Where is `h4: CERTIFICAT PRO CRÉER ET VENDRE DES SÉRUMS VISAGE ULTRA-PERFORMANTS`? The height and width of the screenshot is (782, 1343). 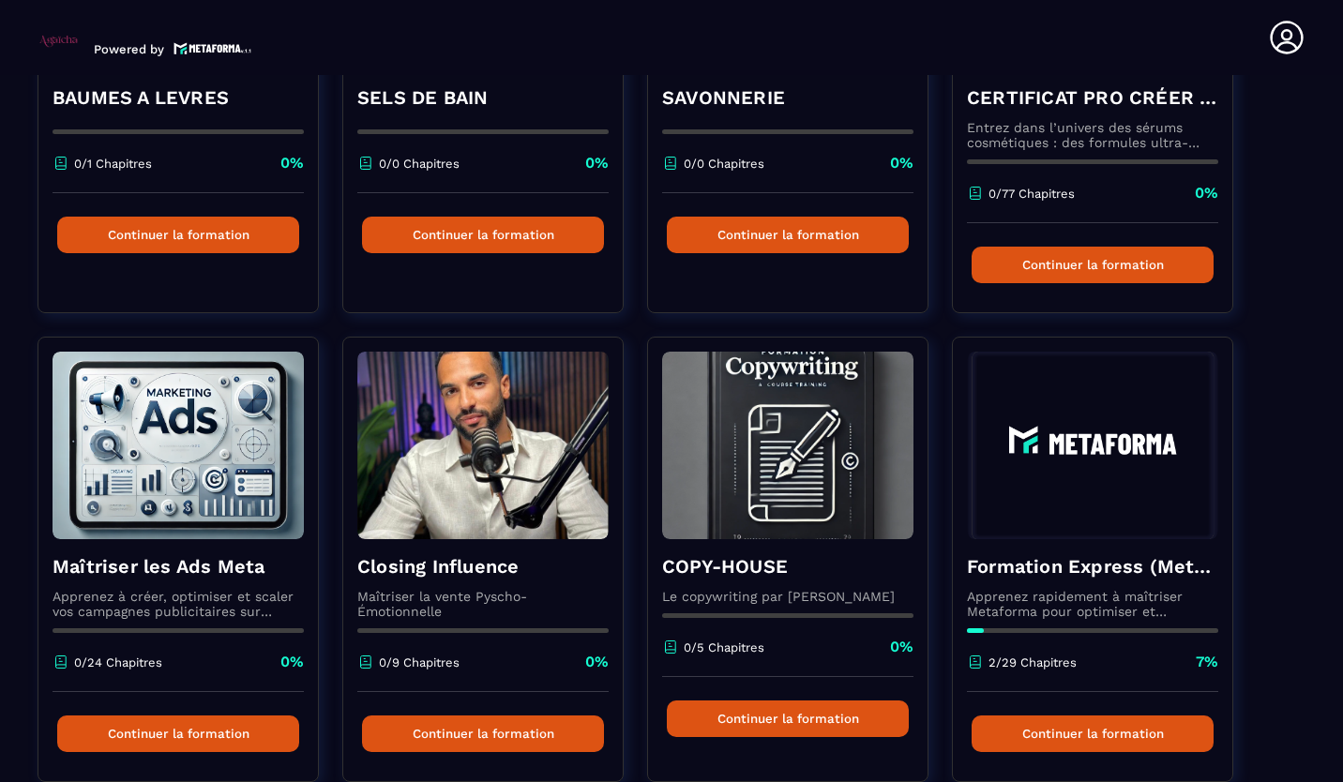 h4: CERTIFICAT PRO CRÉER ET VENDRE DES SÉRUMS VISAGE ULTRA-PERFORMANTS is located at coordinates (1092, 98).